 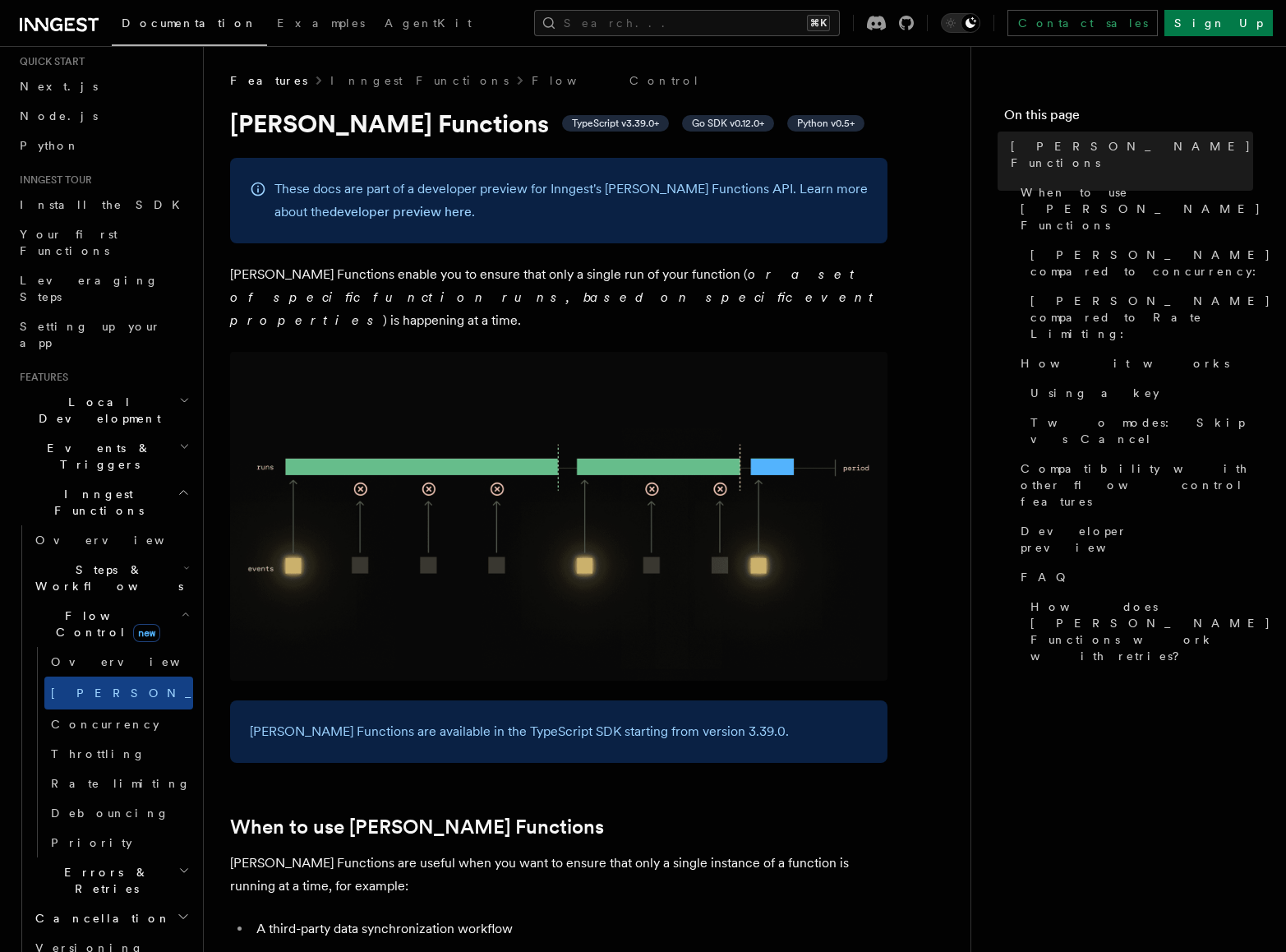 What do you see at coordinates (68, 243) in the screenshot?
I see `span: Your first Functions` at bounding box center [68, 243].